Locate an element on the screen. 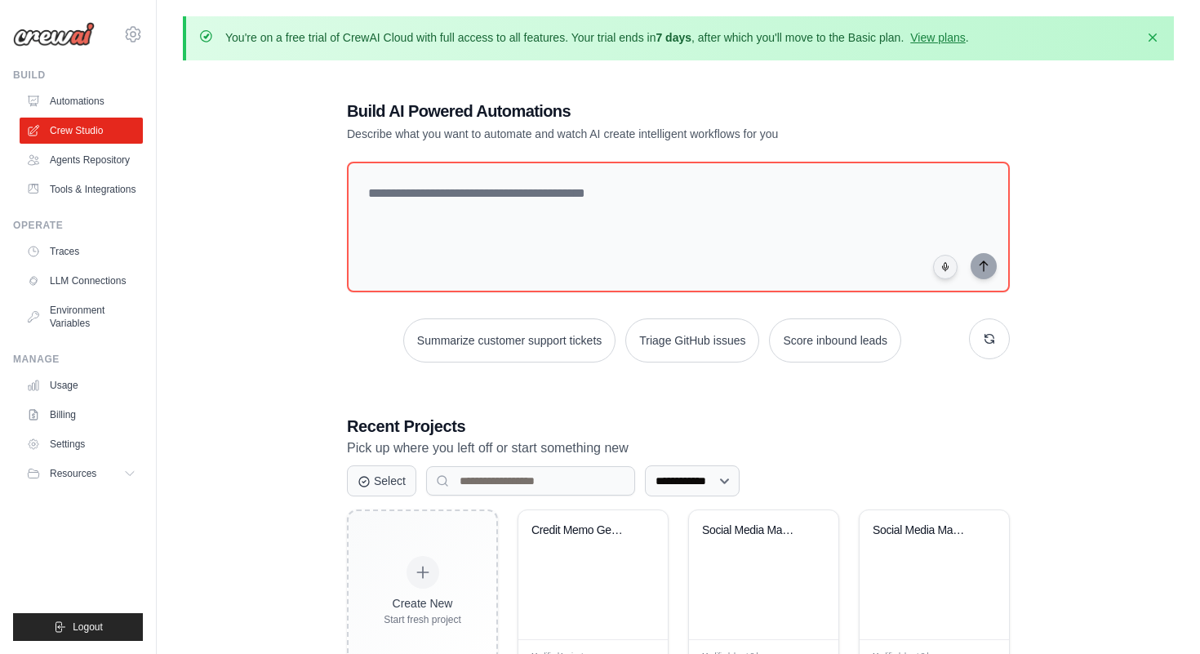 The width and height of the screenshot is (1200, 654). p: Describe what you want to automate and watch AI create intelligent workflows for you is located at coordinates (621, 134).